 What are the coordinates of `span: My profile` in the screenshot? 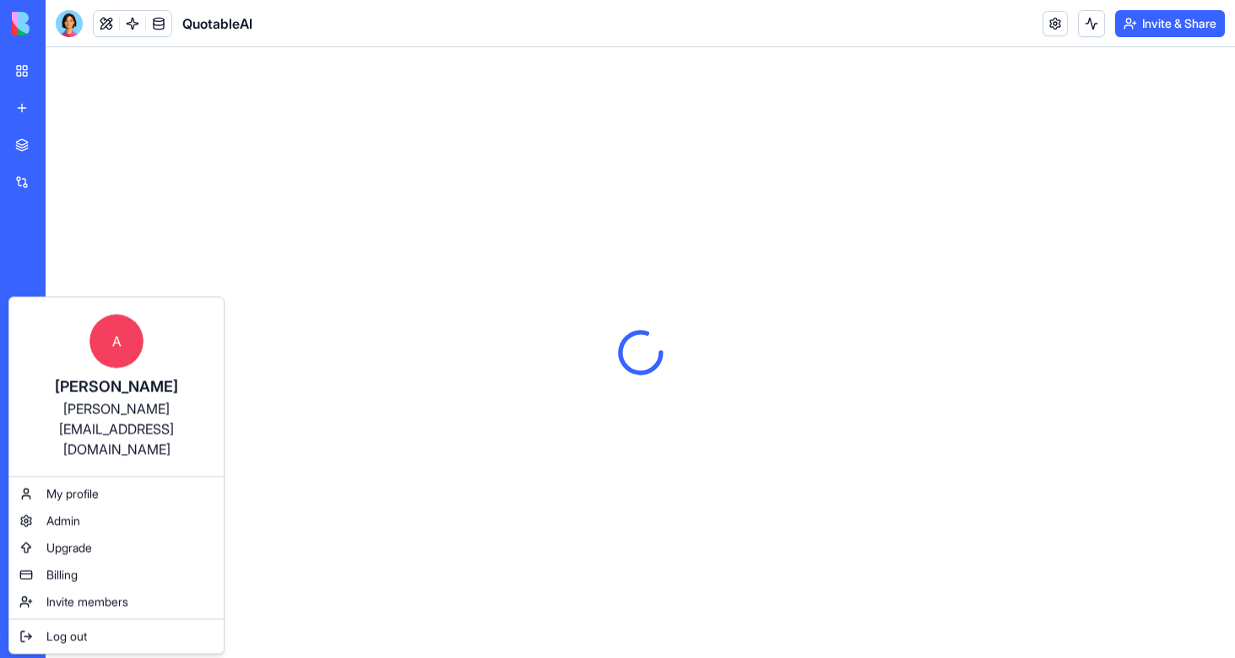 It's located at (73, 495).